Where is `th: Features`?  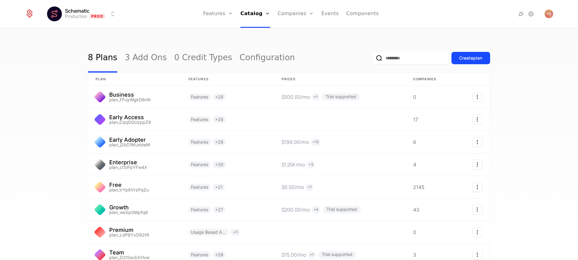 th: Features is located at coordinates (227, 79).